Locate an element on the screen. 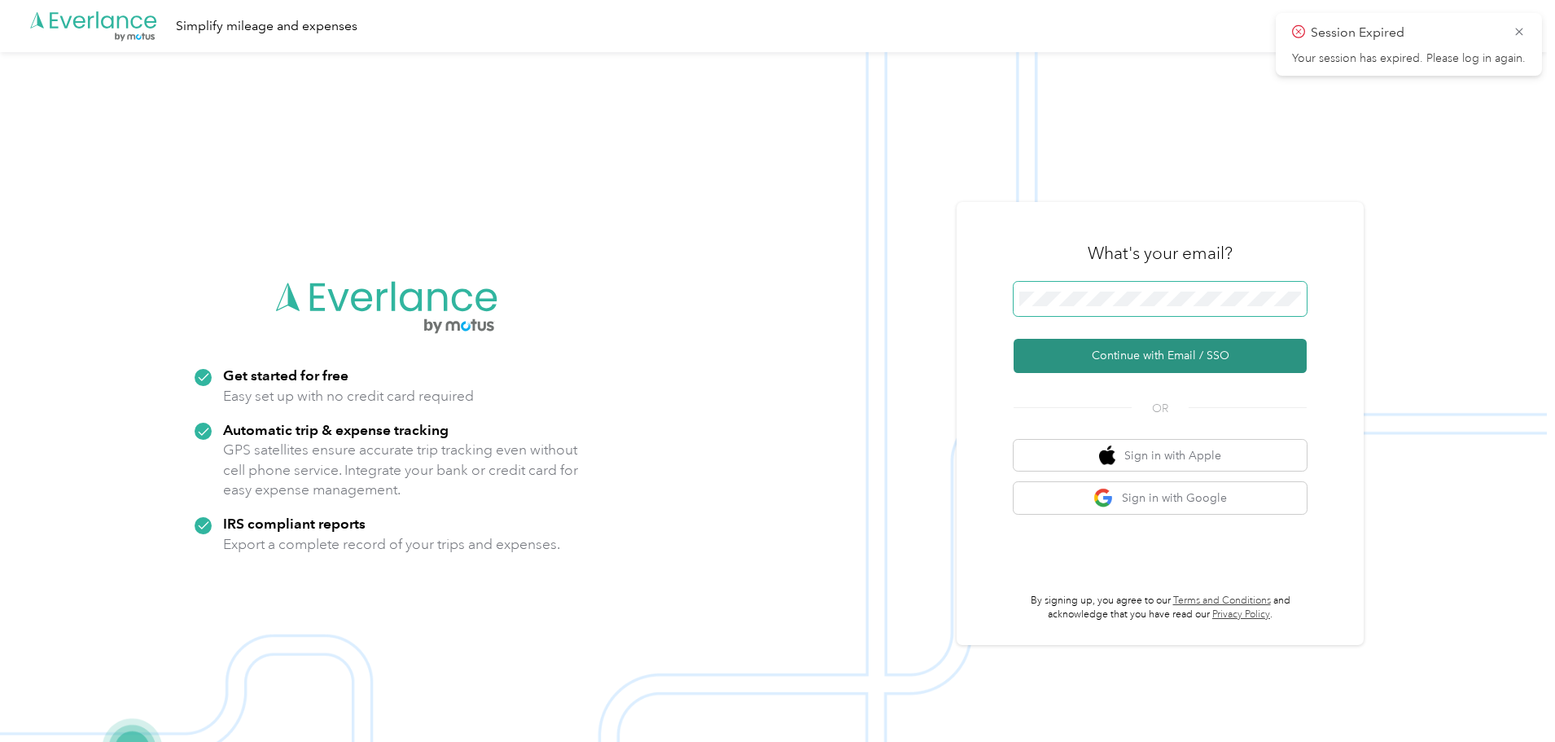  h3: What's your email? is located at coordinates (1160, 253).